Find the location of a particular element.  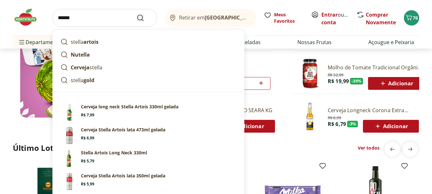

a: Cerveja Stella Artois lata 350ml geladaR$ 5,99 is located at coordinates (148, 182).